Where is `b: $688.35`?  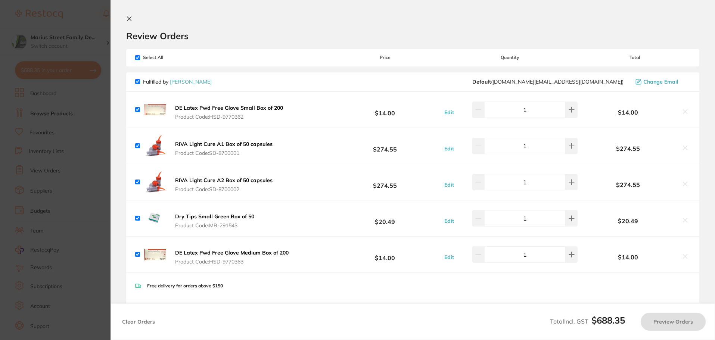
b: $688.35 is located at coordinates (608, 320).